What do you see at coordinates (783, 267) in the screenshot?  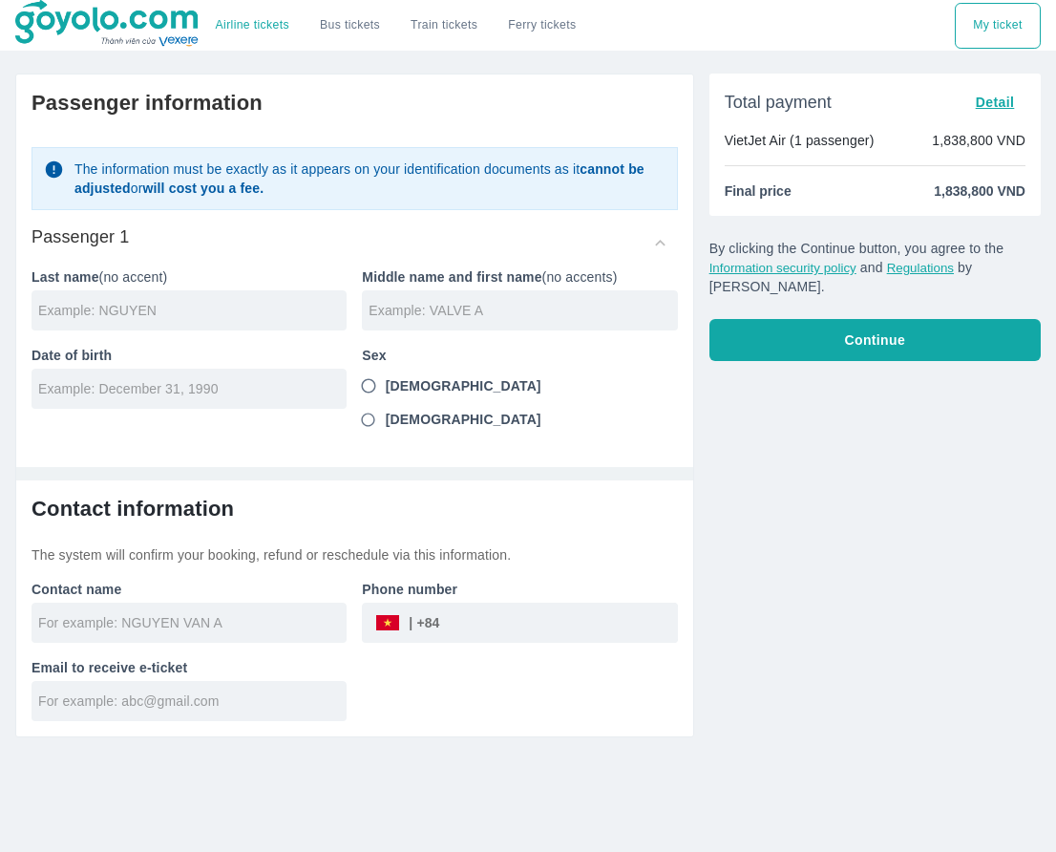 I see `font: Information security policy` at bounding box center [783, 267].